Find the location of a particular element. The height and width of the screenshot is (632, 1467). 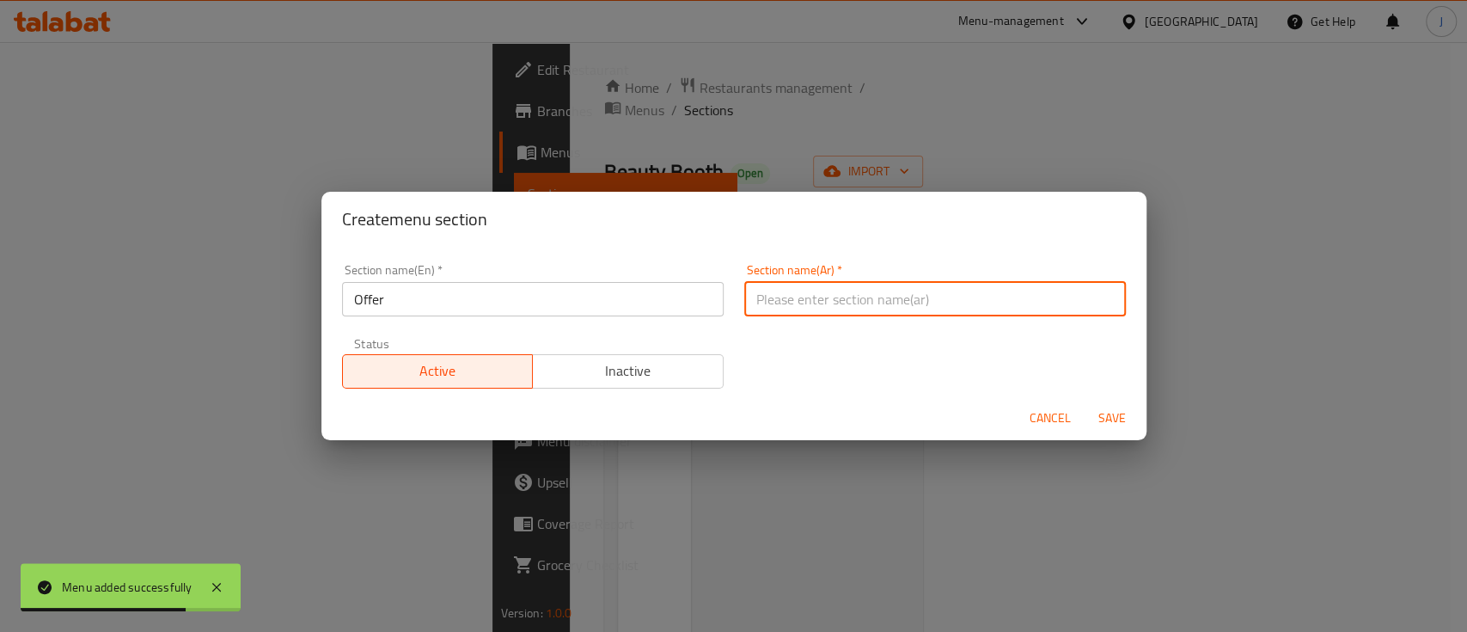

button: Active is located at coordinates (437, 371).